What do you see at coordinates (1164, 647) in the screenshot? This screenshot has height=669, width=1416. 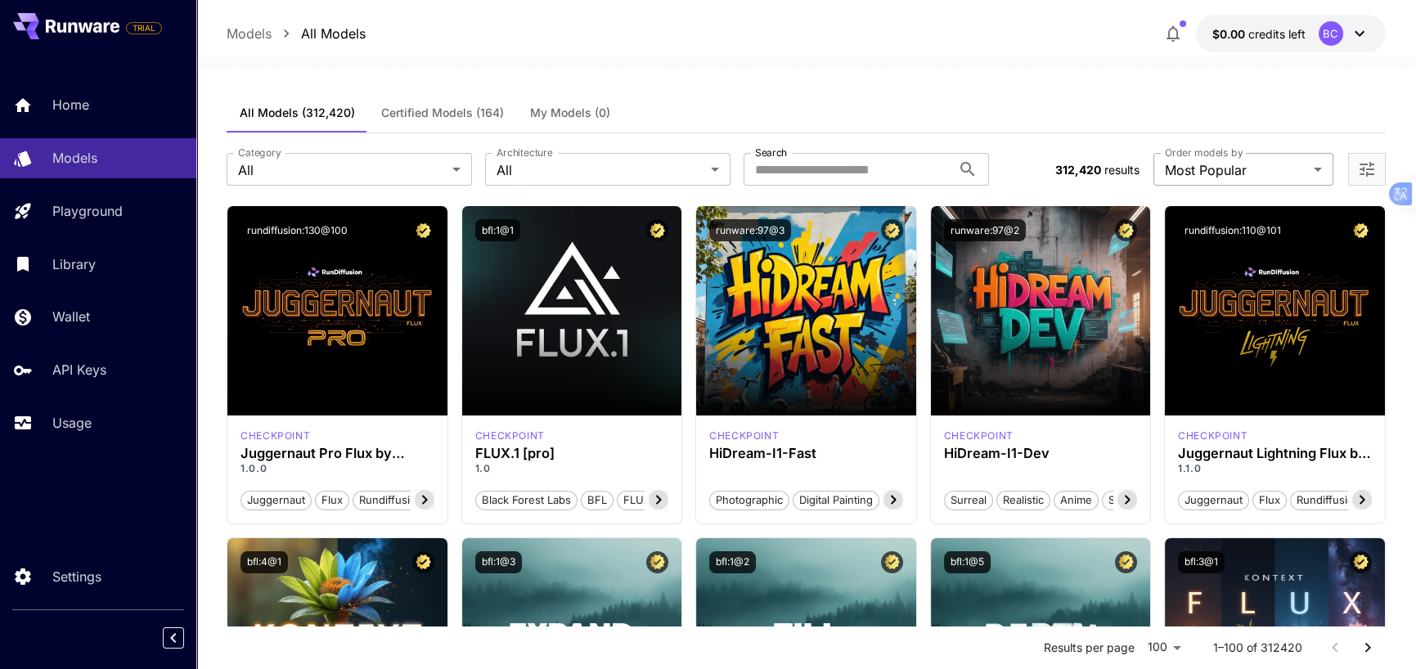 I see `div: 100` at bounding box center [1164, 647].